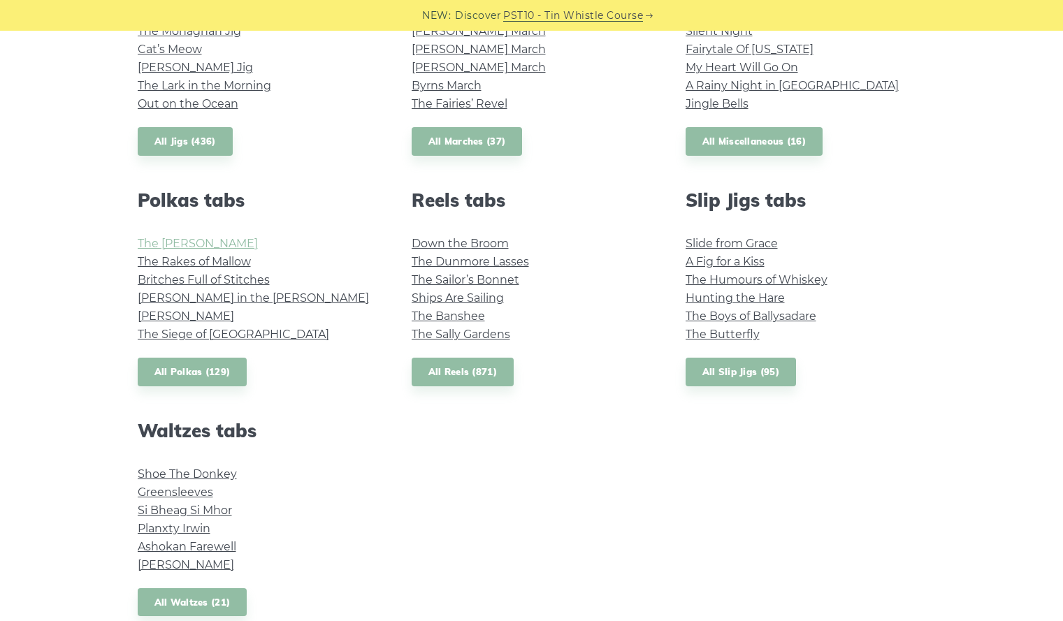 The height and width of the screenshot is (621, 1063). What do you see at coordinates (470, 261) in the screenshot?
I see `a: The Dunmore Lasses` at bounding box center [470, 261].